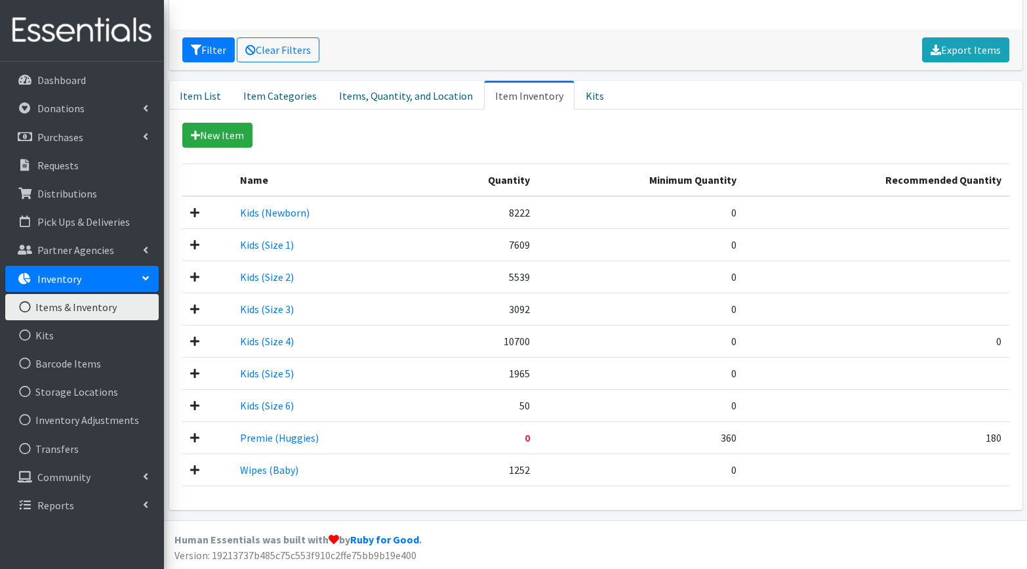 This screenshot has width=1027, height=569. Describe the element at coordinates (58, 165) in the screenshot. I see `p: Requests` at that location.